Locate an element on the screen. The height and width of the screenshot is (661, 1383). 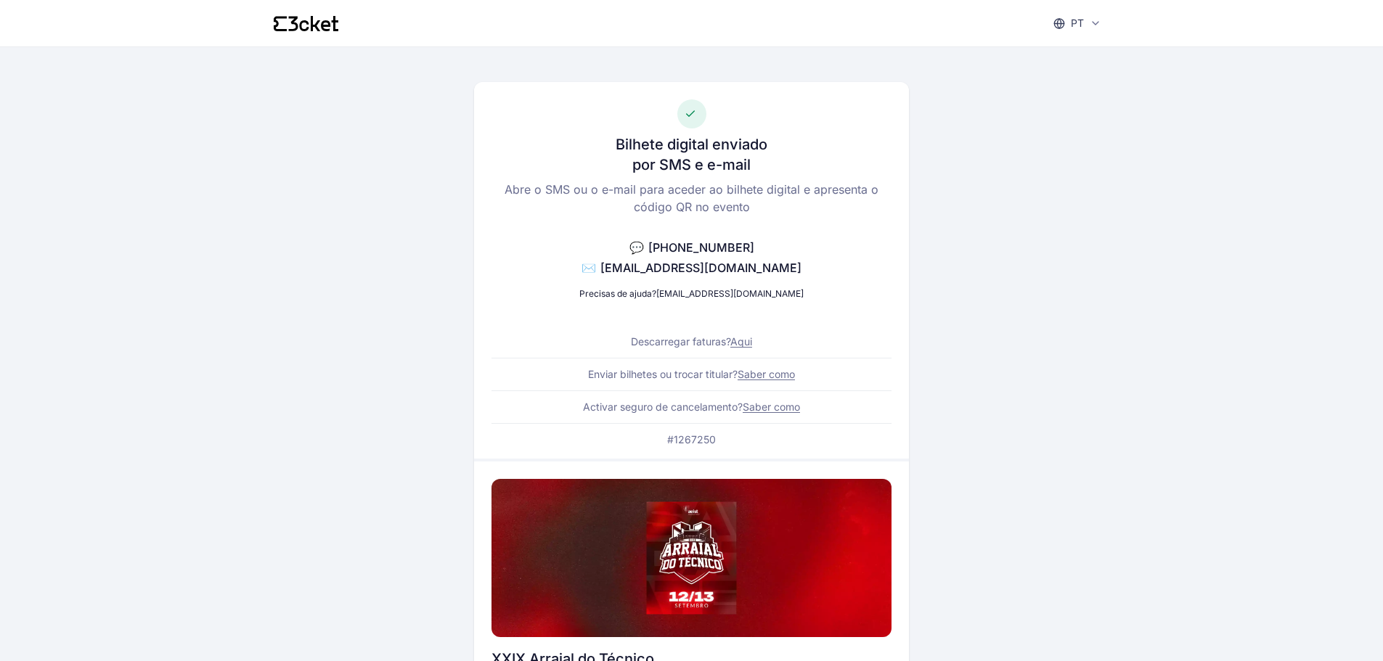
p: pt is located at coordinates (1077, 23).